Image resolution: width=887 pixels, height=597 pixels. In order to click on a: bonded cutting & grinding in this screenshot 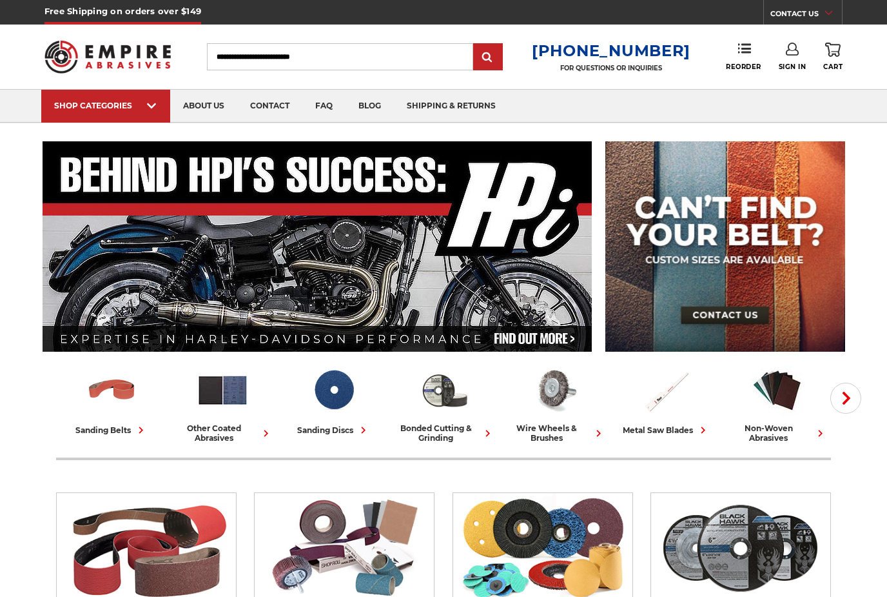, I will do `click(444, 402)`.